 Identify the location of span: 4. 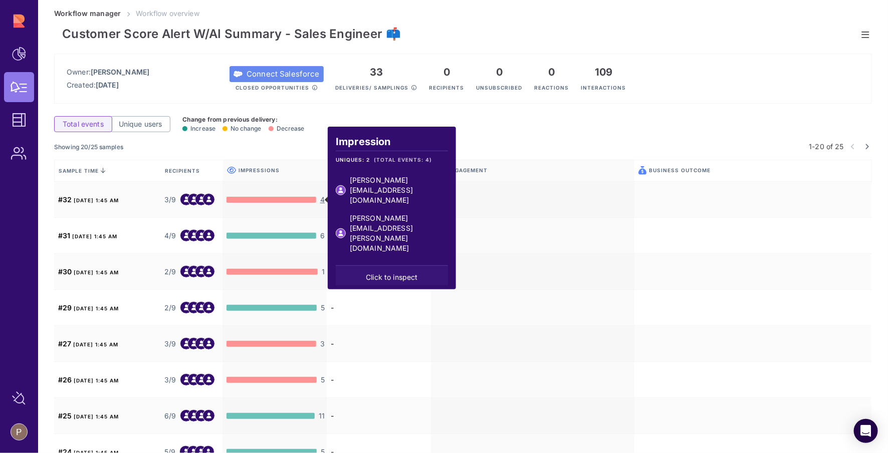
(322, 200).